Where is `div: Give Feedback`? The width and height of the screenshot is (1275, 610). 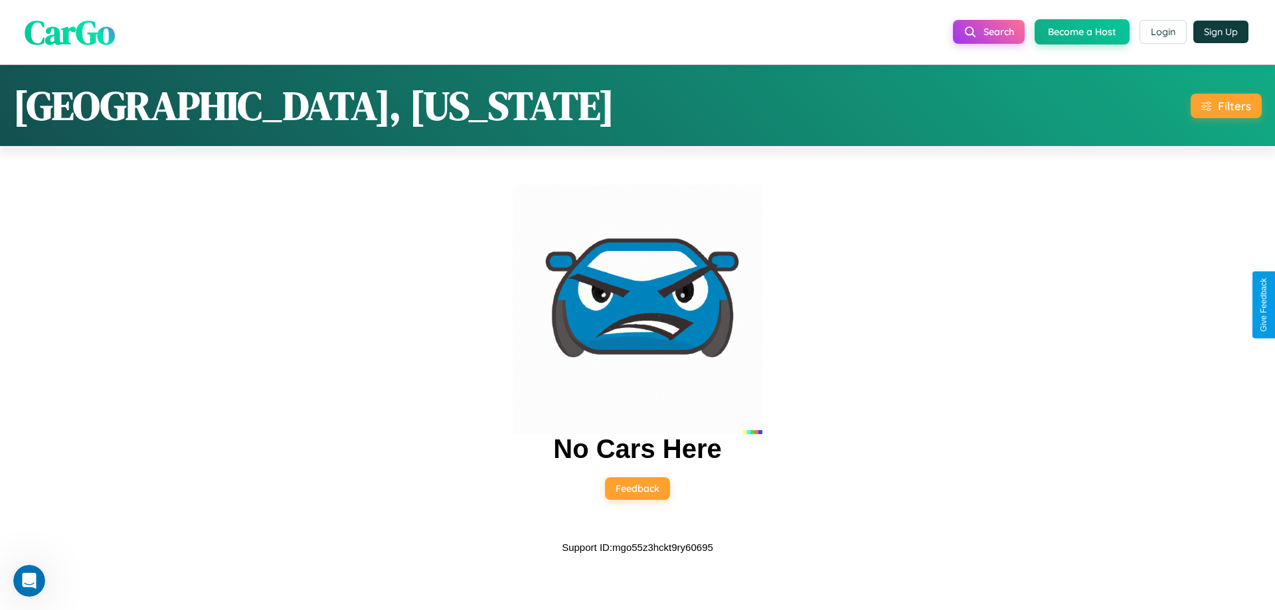
div: Give Feedback is located at coordinates (1264, 305).